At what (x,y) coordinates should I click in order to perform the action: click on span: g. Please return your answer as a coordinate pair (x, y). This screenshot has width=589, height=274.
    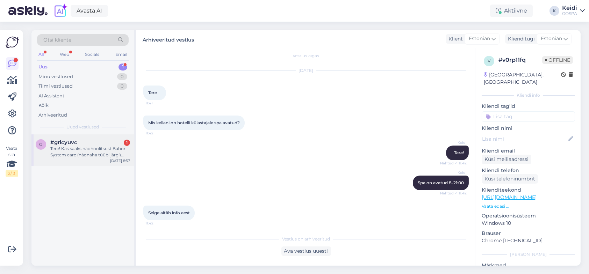
    Looking at the image, I should click on (41, 144).